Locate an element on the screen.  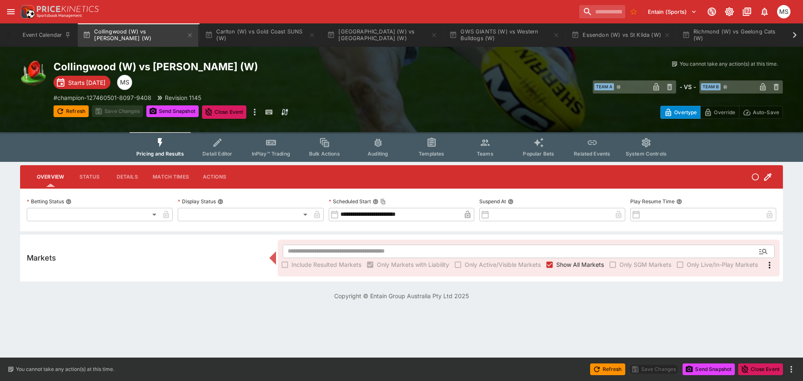
span: Bulk Actions is located at coordinates (325, 154).